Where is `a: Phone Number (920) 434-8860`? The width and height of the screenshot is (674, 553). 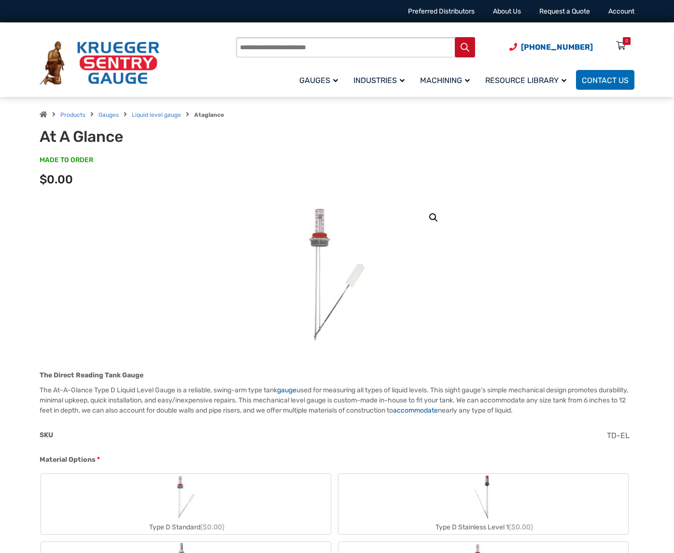
a: Phone Number (920) 434-8860 is located at coordinates (551, 47).